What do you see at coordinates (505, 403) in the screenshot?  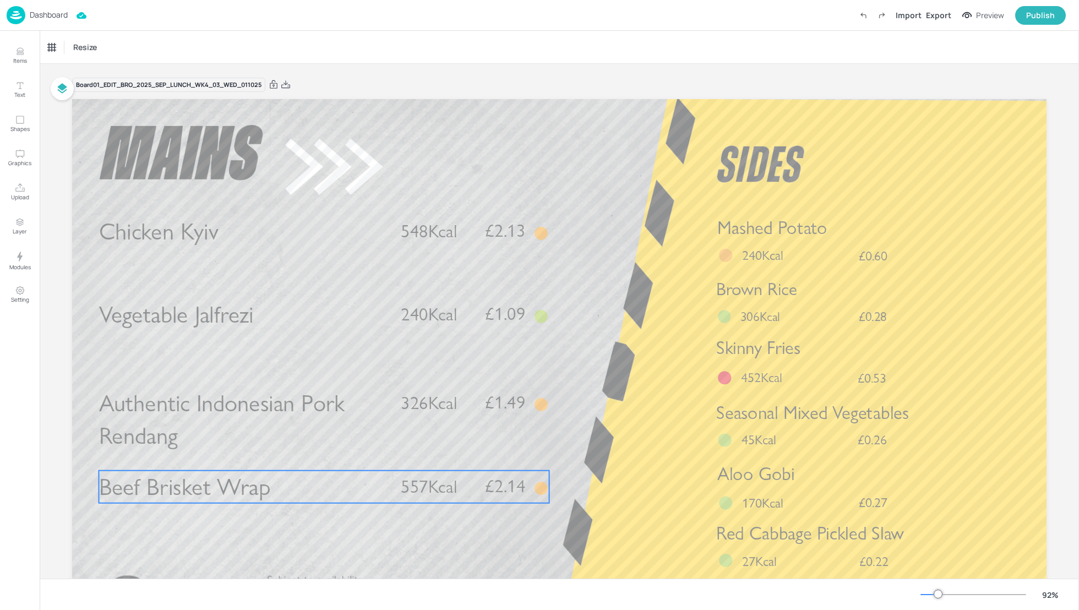 I see `span: £1.49` at bounding box center [505, 403].